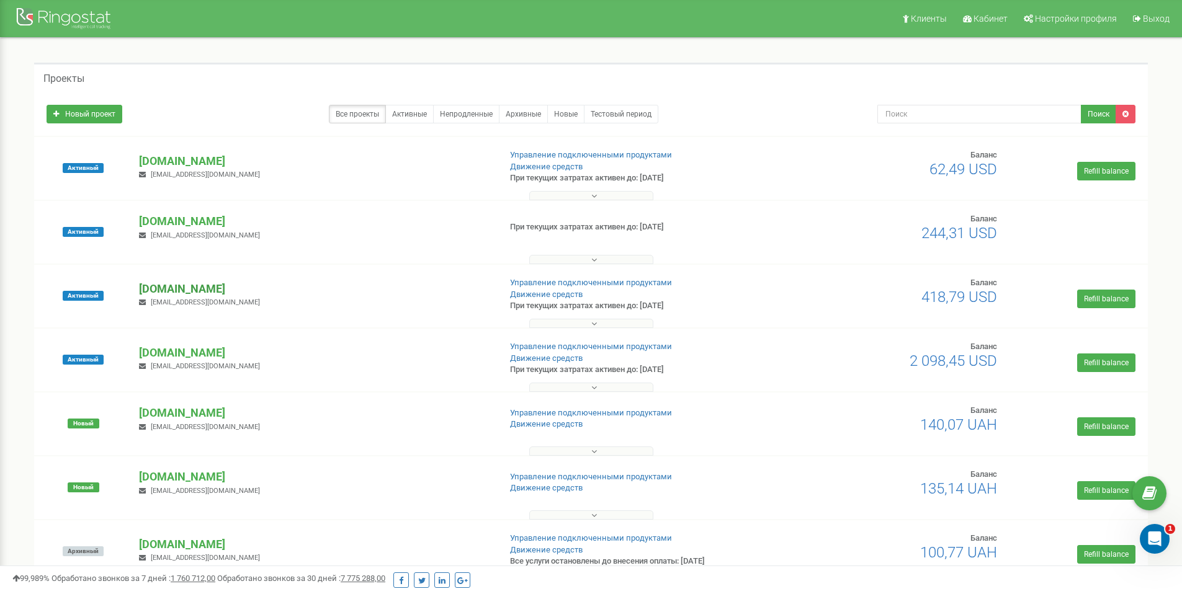 This screenshot has width=1182, height=594. What do you see at coordinates (1098, 114) in the screenshot?
I see `button: Поиск` at bounding box center [1098, 114].